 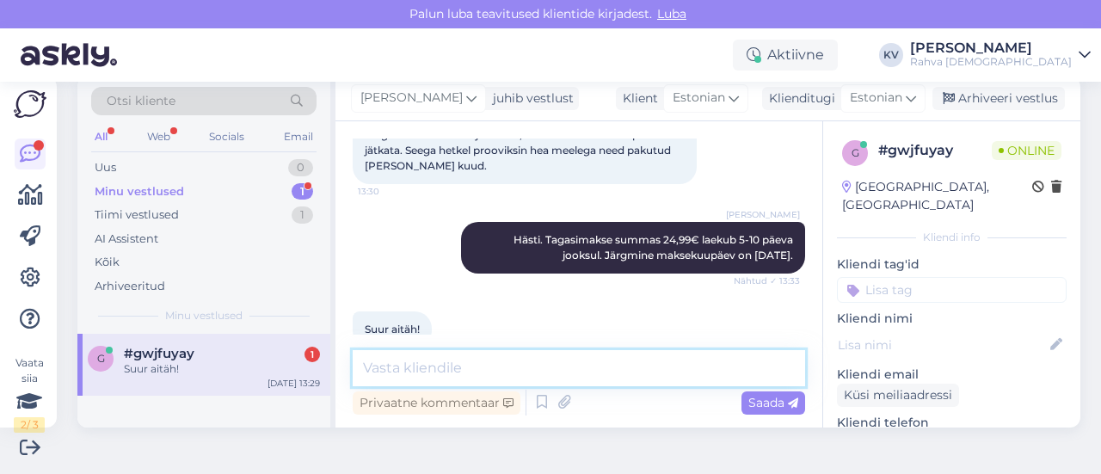 I want to click on div: Kliendi info, so click(x=951, y=237).